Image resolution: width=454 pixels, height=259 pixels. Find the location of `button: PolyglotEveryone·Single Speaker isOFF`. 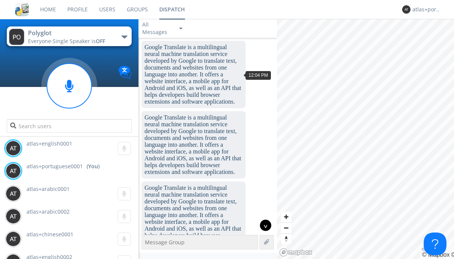

button: PolyglotEveryone·Single Speaker isOFF is located at coordinates (69, 36).